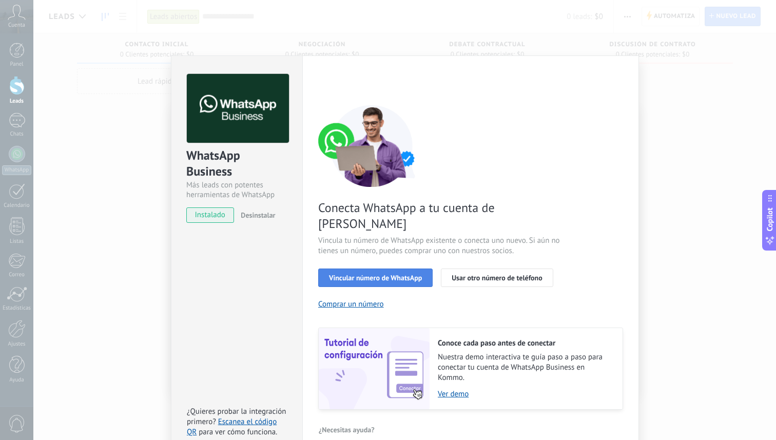  I want to click on span: Copilot, so click(769, 219).